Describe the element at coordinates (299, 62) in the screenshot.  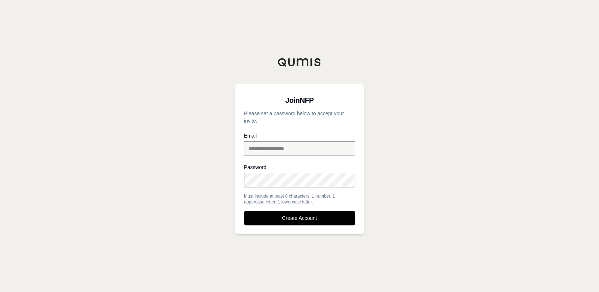
I see `img: Qumis` at that location.